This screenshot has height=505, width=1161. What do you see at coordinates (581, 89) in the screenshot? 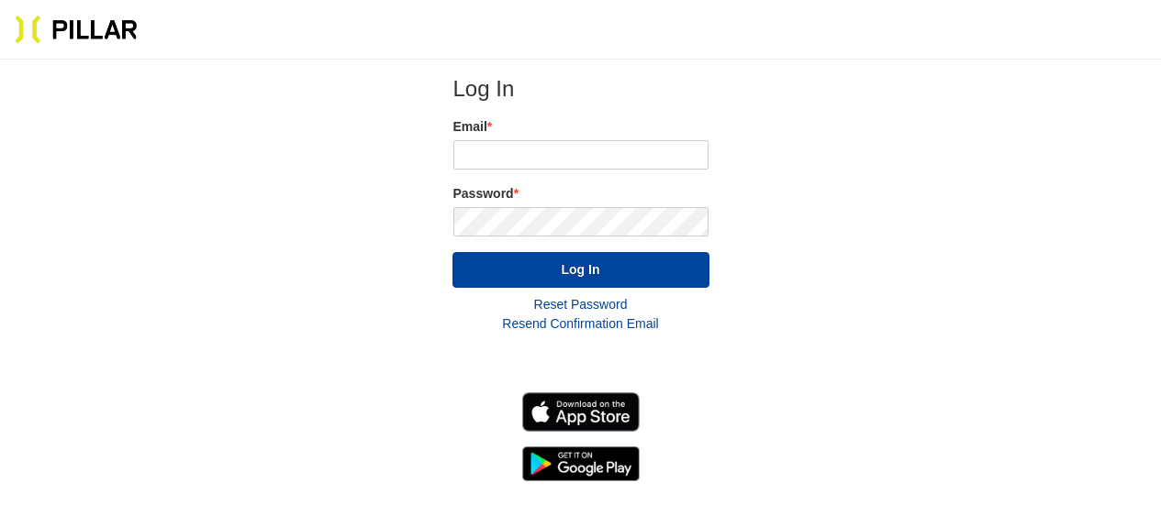
I see `h2: Log In` at bounding box center [581, 89].